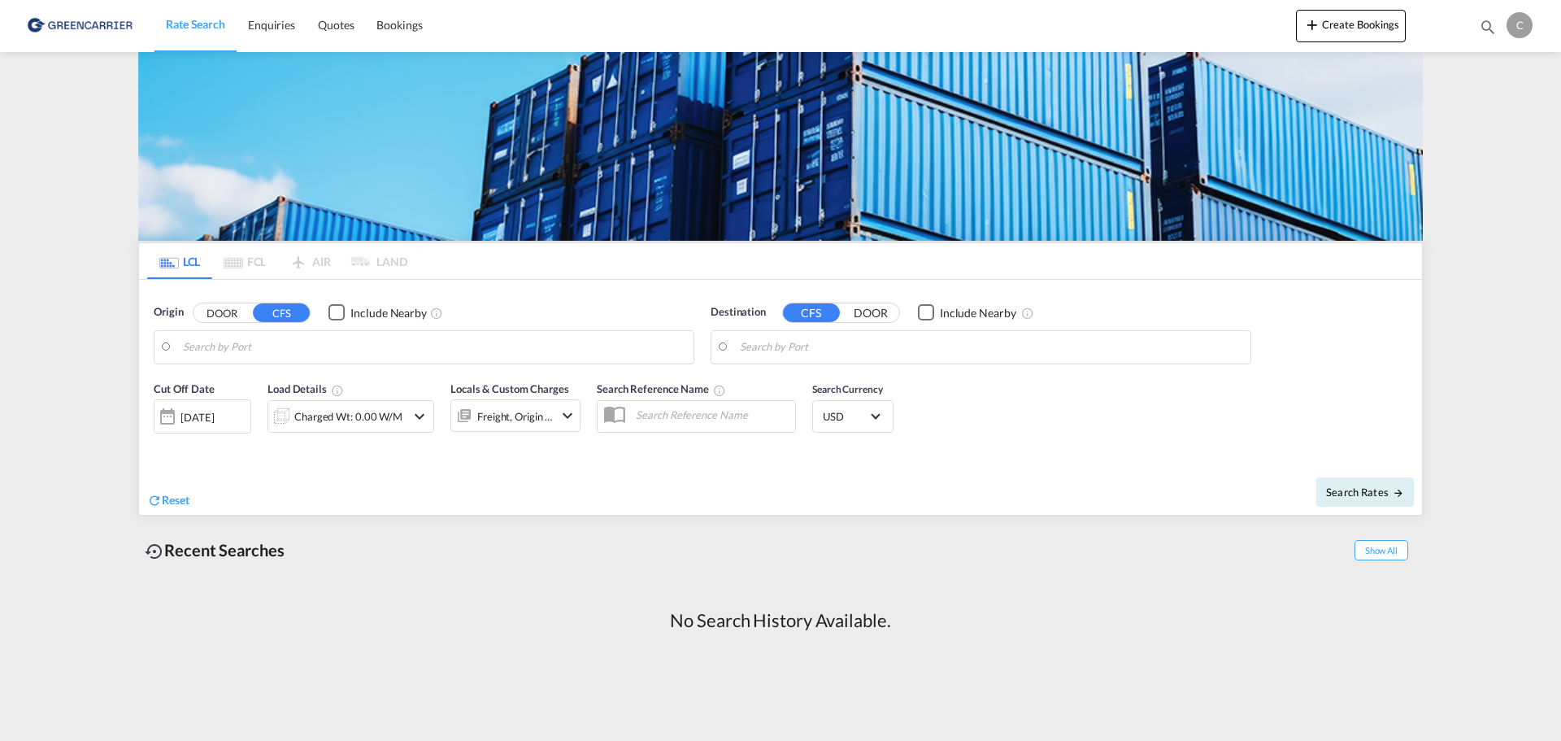 This screenshot has width=1561, height=741. What do you see at coordinates (853, 415) in the screenshot?
I see `md-select: Select Currency: $ USDUnited States Dollar` at bounding box center [853, 415].